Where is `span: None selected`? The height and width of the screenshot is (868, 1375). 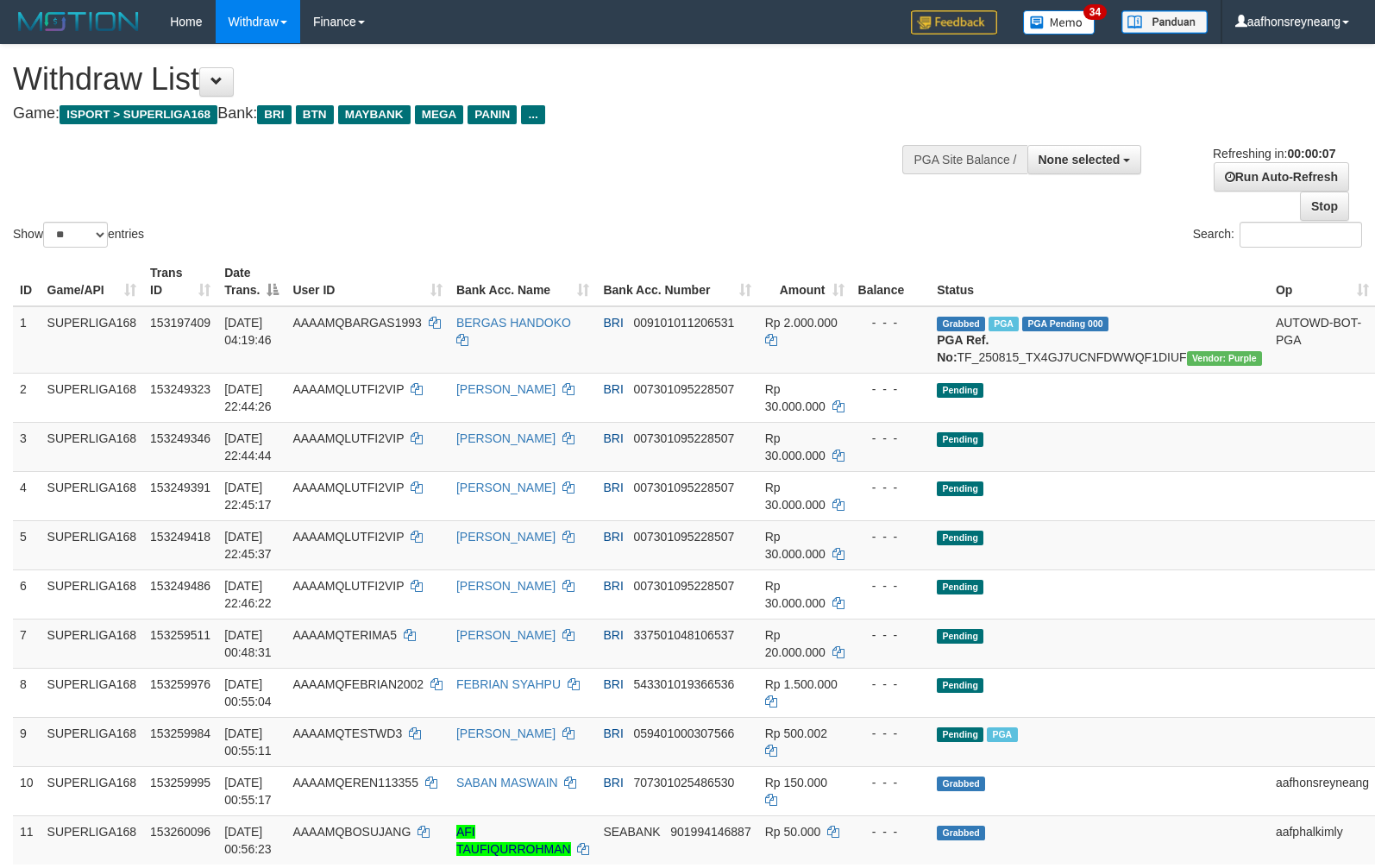 span: None selected is located at coordinates (1079, 160).